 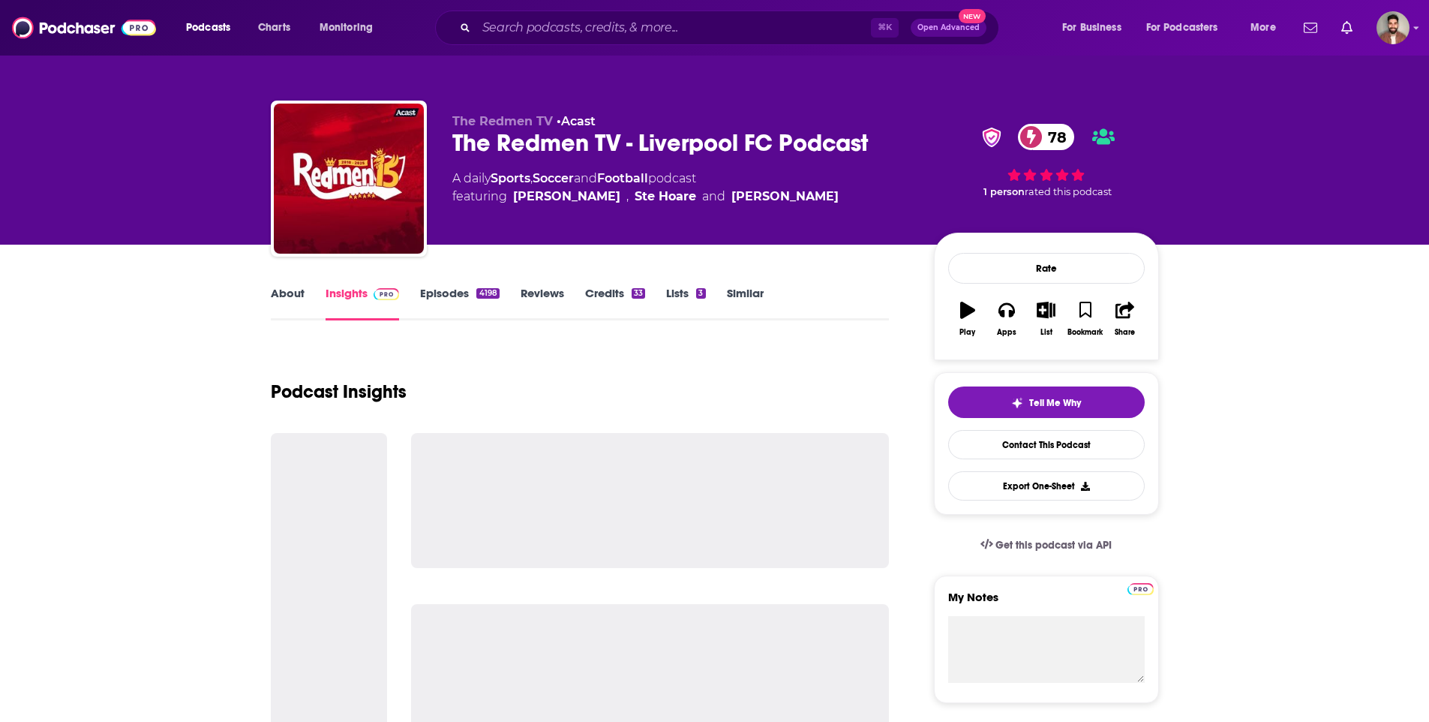 I want to click on span: The Redmen TV, so click(x=503, y=121).